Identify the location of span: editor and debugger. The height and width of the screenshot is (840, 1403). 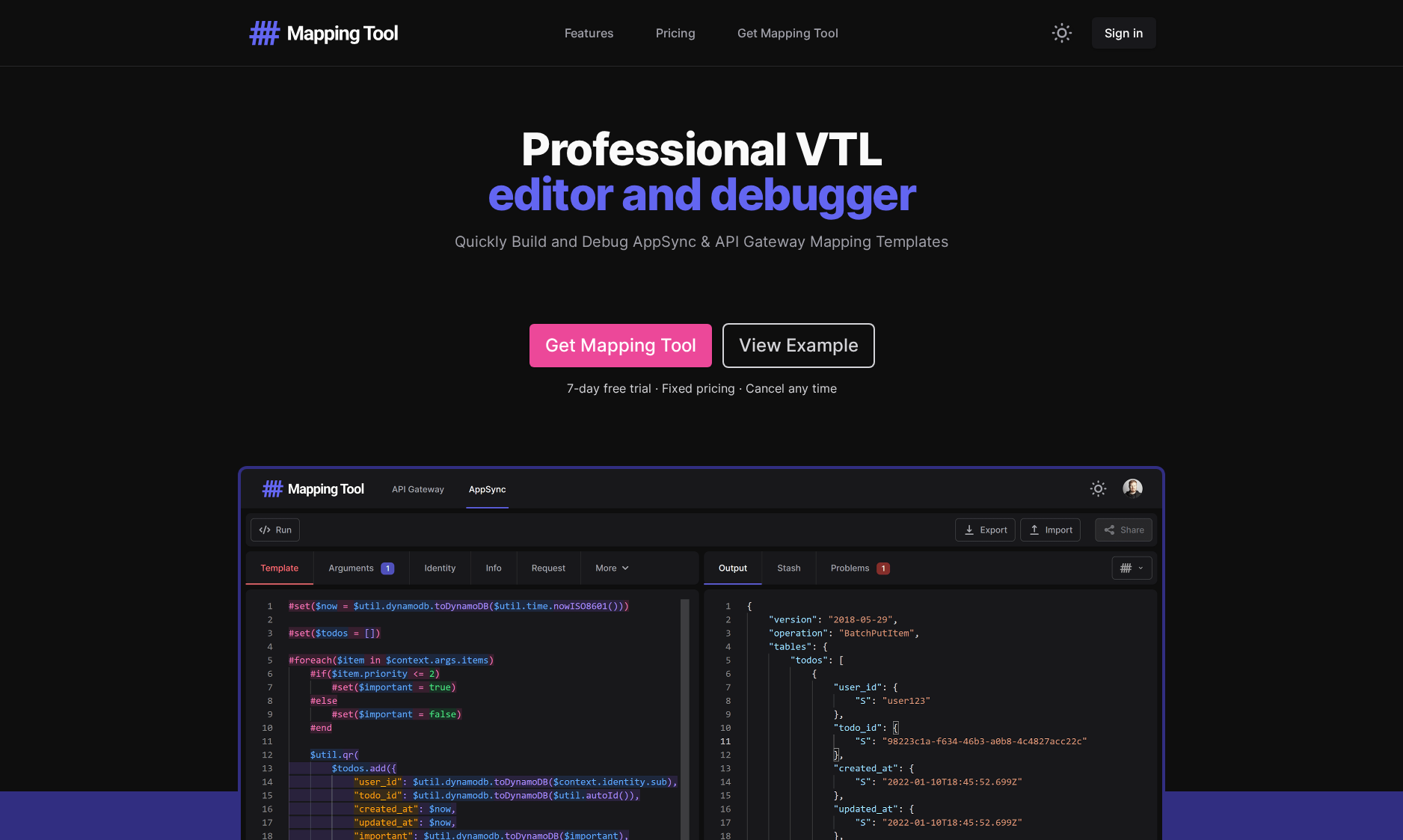
(702, 194).